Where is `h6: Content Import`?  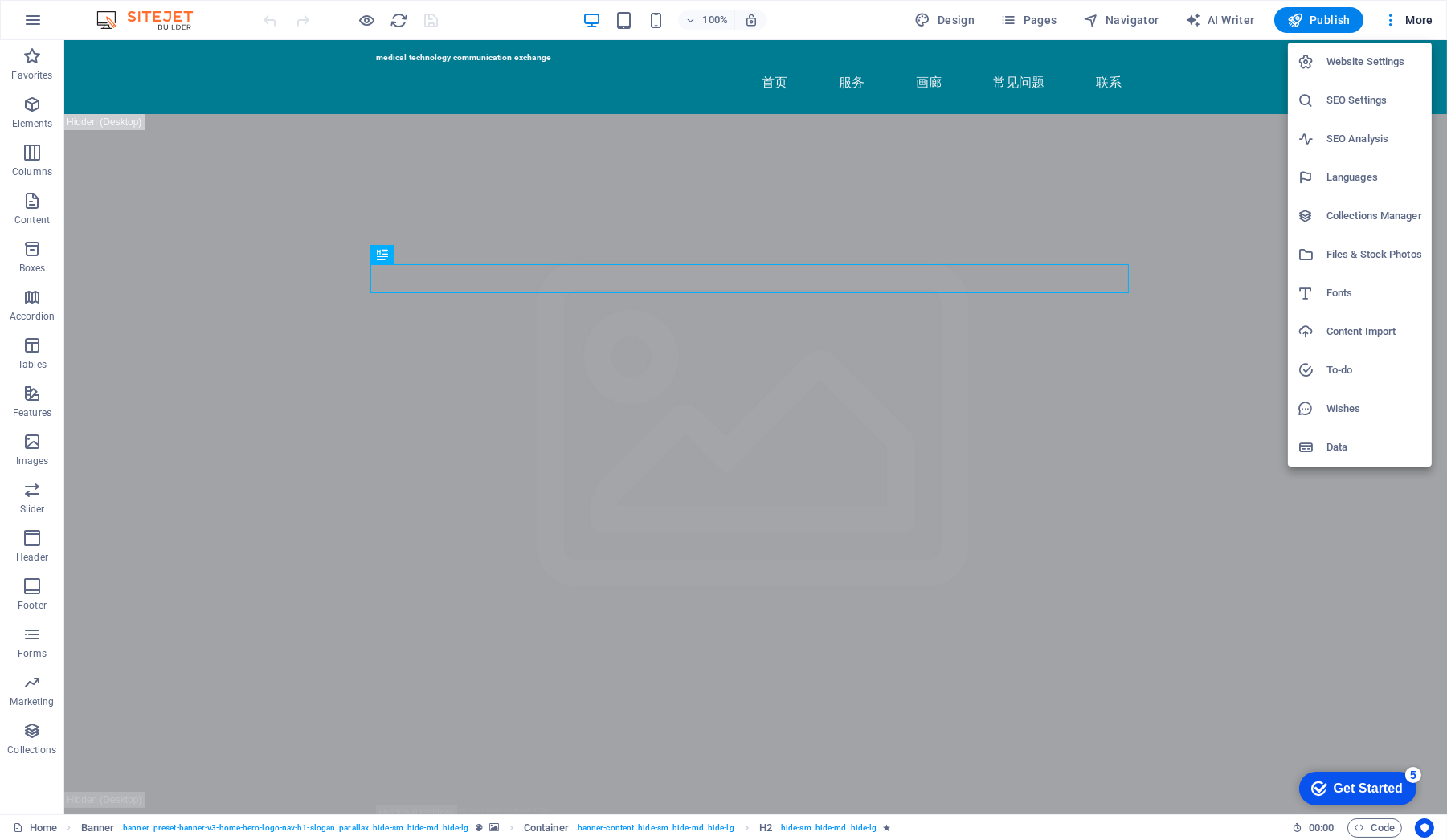
h6: Content Import is located at coordinates (1375, 332).